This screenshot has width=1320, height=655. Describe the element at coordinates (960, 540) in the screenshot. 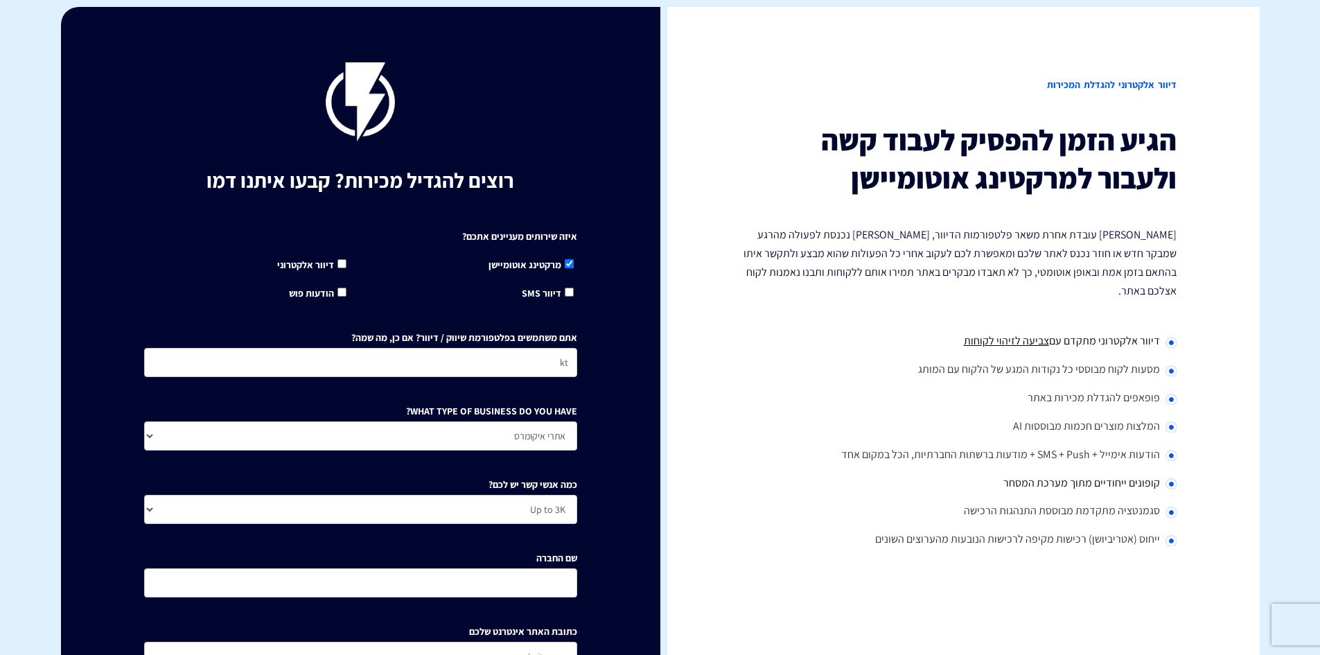

I see `li: ייחוס (אטריביושן) רכישות מקיפה לרכישות הנובעות מהערוצים השונים` at that location.